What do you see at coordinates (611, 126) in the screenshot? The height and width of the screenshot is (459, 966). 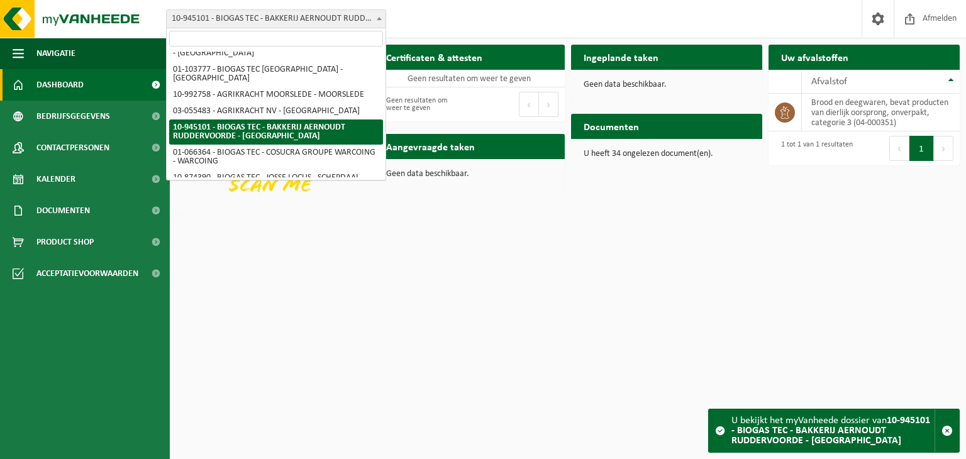 I see `h2: Documenten` at bounding box center [611, 126].